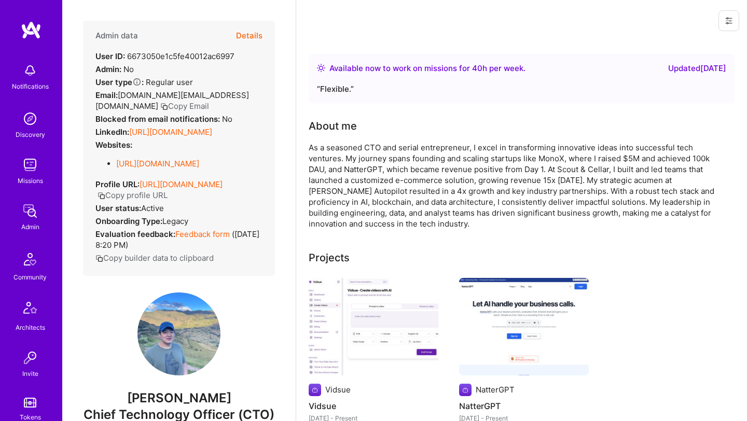 This screenshot has height=421, width=747. What do you see at coordinates (30, 277) in the screenshot?
I see `div: Community` at bounding box center [30, 277].